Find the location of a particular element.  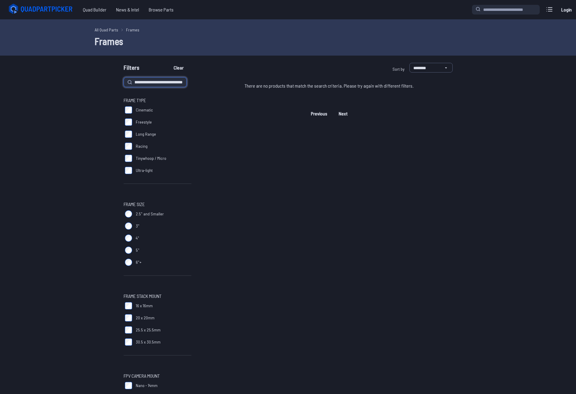

span: Freestyle is located at coordinates (144, 122).